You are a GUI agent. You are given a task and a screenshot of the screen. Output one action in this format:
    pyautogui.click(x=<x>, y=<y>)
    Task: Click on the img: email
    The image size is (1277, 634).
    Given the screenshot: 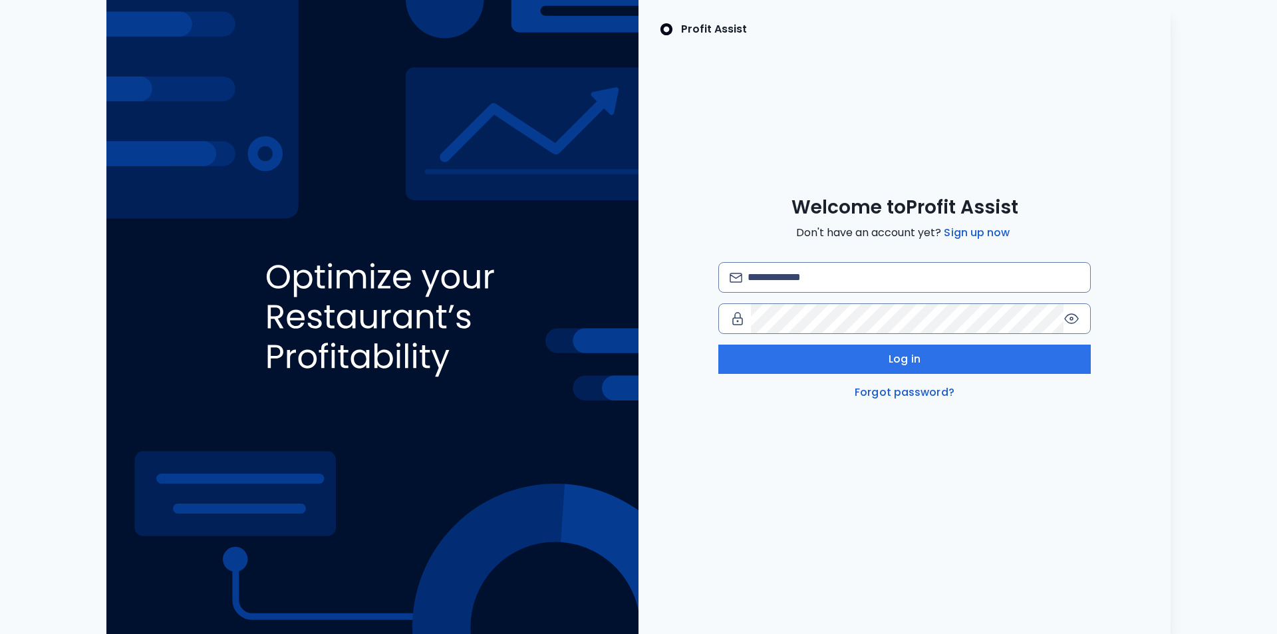 What is the action you would take?
    pyautogui.click(x=736, y=277)
    